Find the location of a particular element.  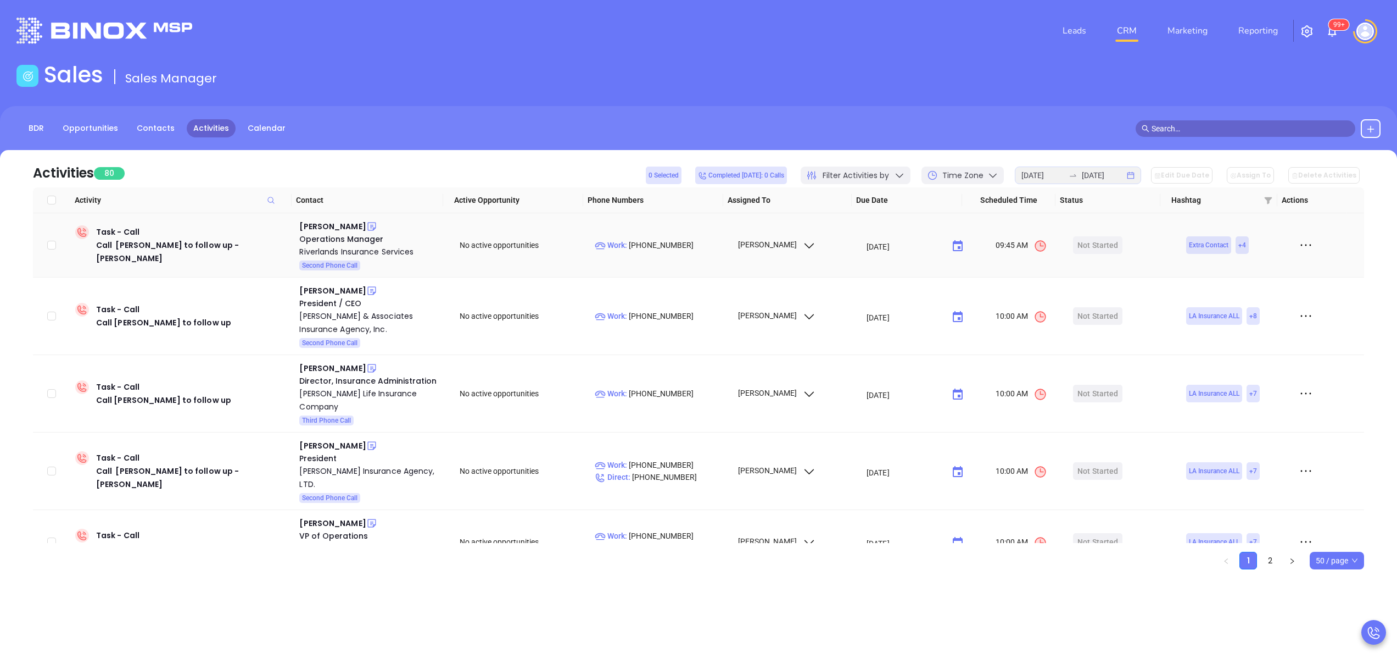

a: Contacts is located at coordinates (155, 128).